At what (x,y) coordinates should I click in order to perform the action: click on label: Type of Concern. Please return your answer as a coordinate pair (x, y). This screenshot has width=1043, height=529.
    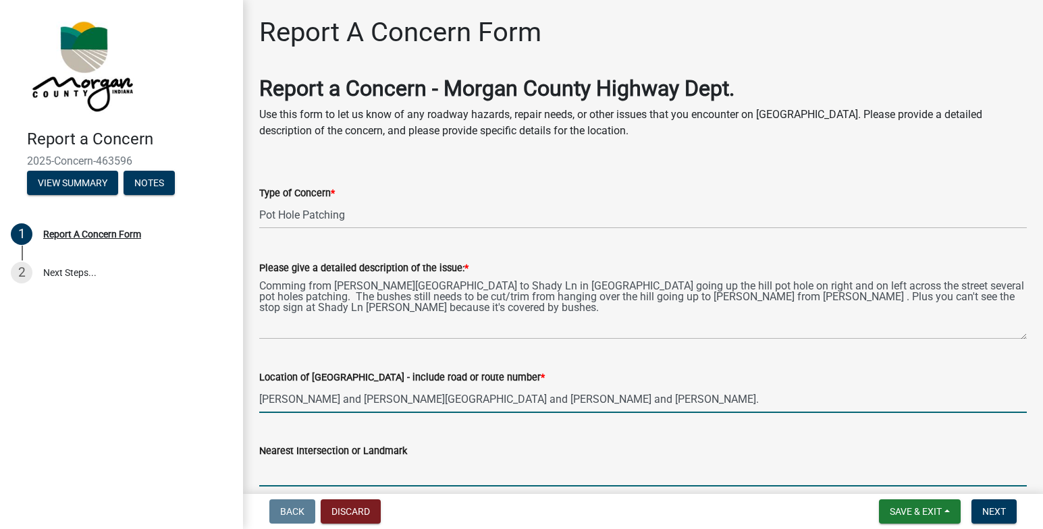
    Looking at the image, I should click on (297, 194).